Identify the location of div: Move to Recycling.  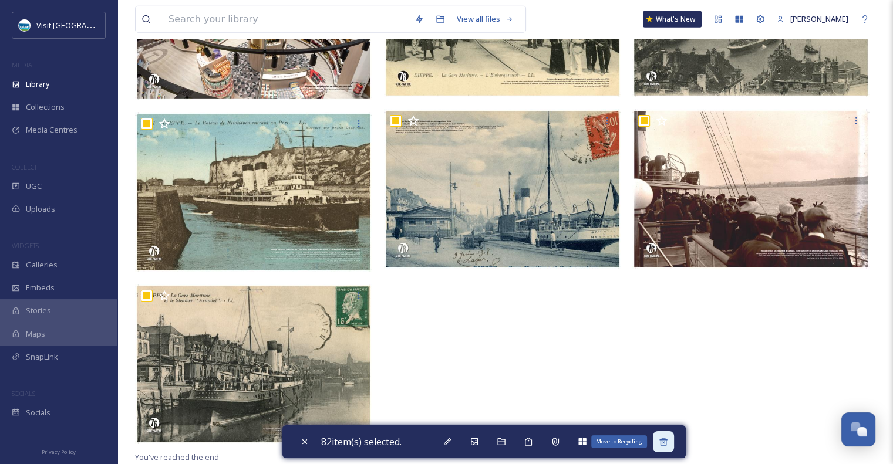
(619, 442).